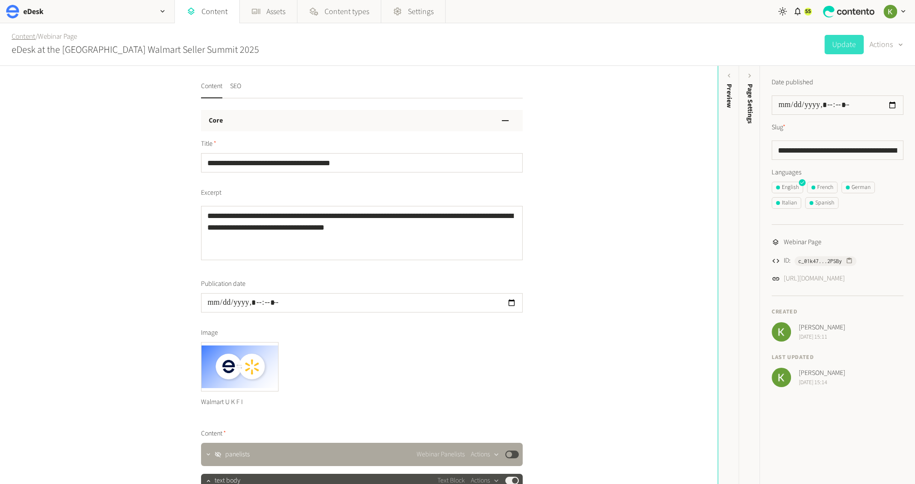 Image resolution: width=915 pixels, height=484 pixels. I want to click on button: German, so click(857, 187).